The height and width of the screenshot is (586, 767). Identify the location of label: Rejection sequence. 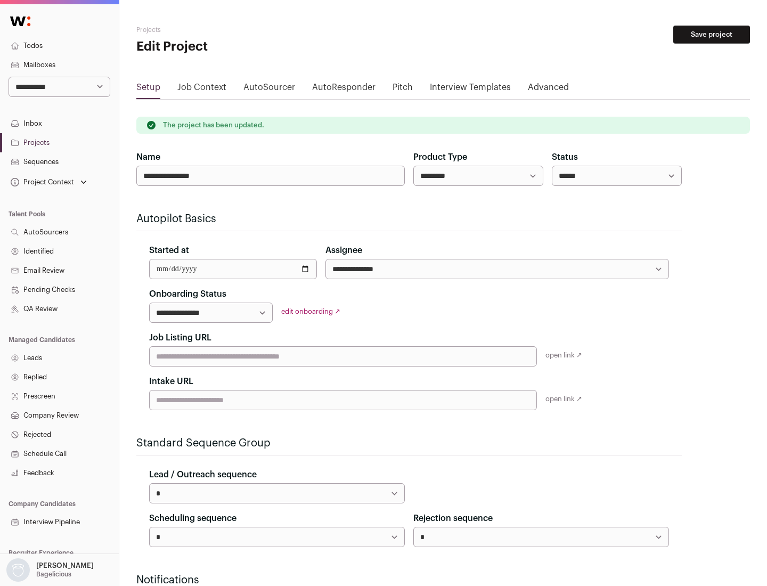
(453, 518).